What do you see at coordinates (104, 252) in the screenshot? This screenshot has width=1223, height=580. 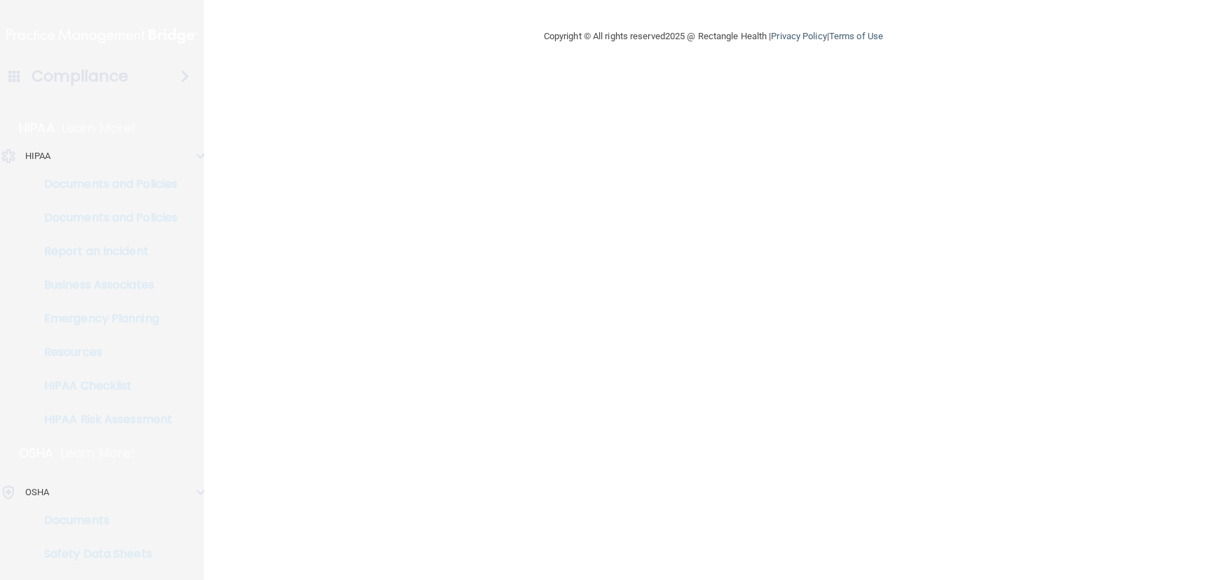 I see `p: Report an Incident` at bounding box center [104, 252].